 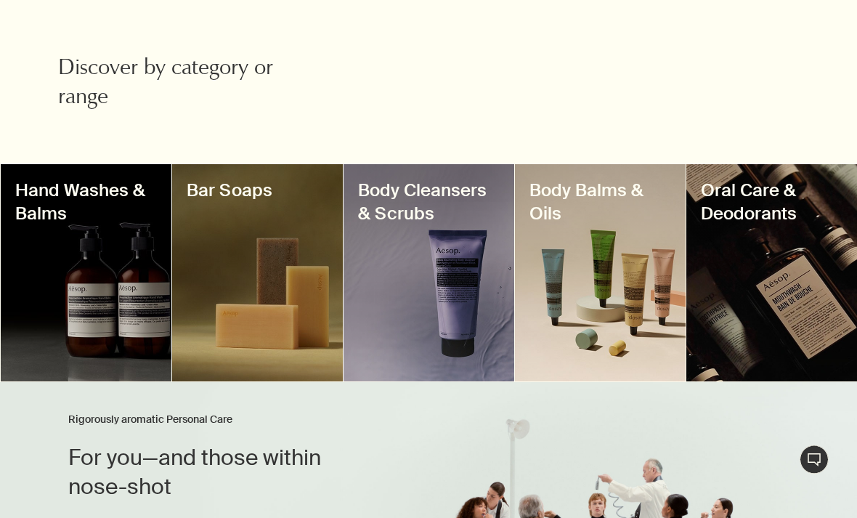 What do you see at coordinates (429, 203) in the screenshot?
I see `h3: Body Cleansers & Scrubs` at bounding box center [429, 203].